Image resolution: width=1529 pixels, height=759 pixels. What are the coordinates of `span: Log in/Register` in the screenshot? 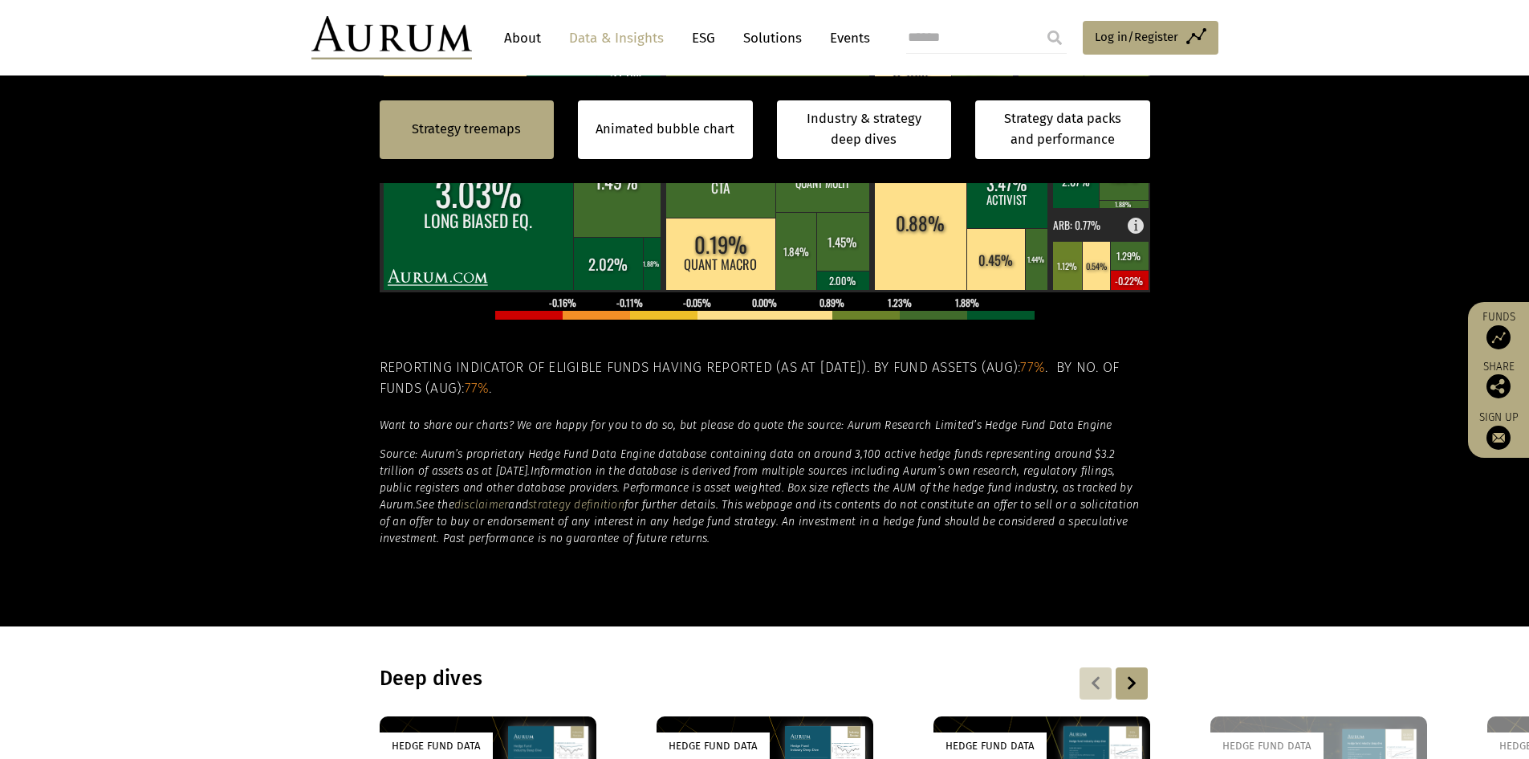 It's located at (1137, 37).